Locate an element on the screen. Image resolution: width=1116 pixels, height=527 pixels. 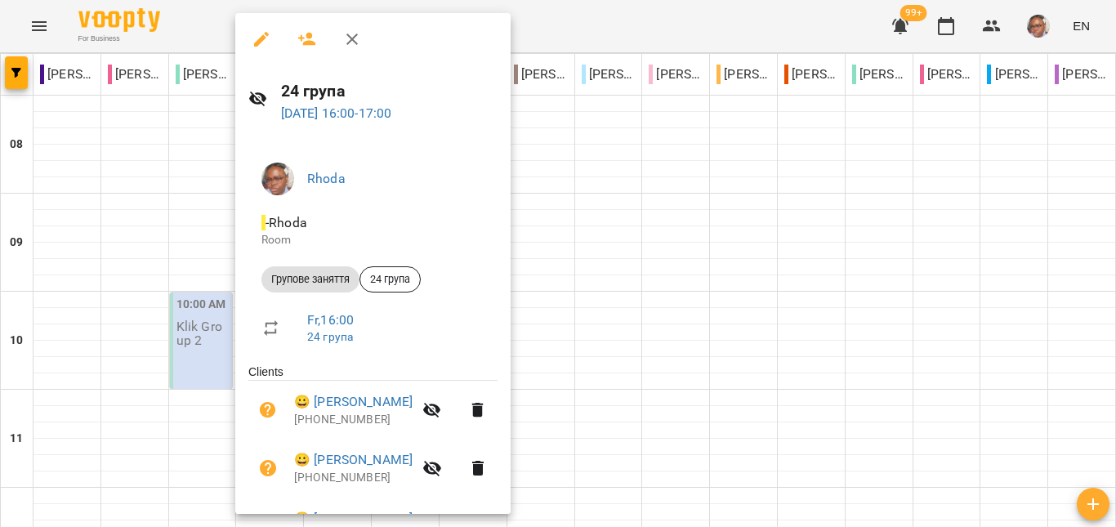
div: 24 група is located at coordinates (390, 279).